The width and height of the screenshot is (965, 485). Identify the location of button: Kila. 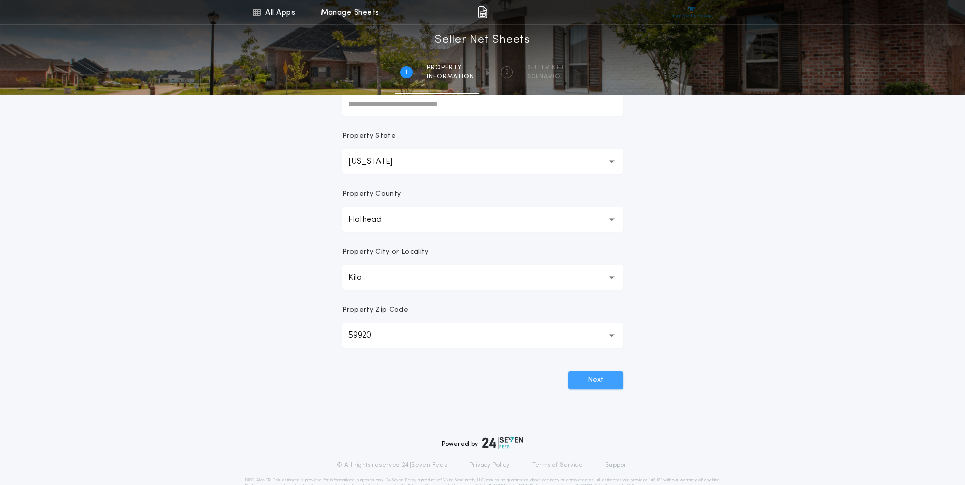
(483, 278).